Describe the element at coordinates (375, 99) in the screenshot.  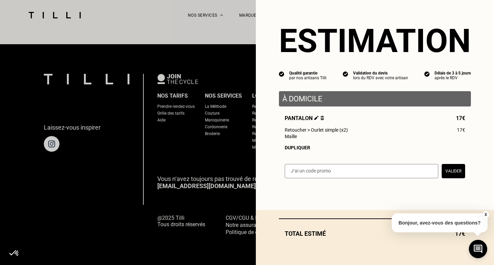
I see `p: À domicile` at that location.